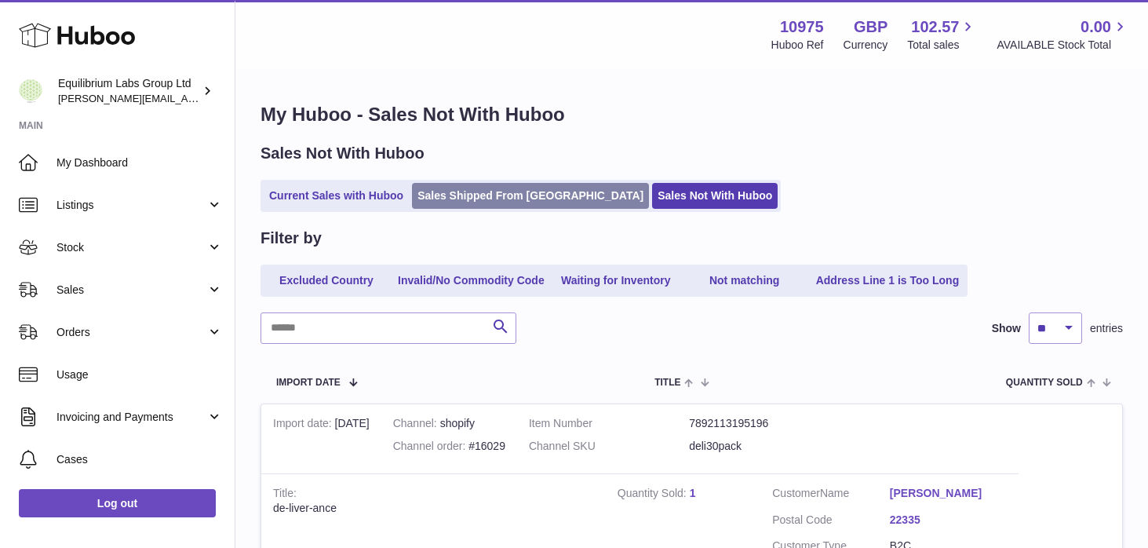 This screenshot has width=1148, height=548. Describe the element at coordinates (935, 27) in the screenshot. I see `span: 102.57` at that location.